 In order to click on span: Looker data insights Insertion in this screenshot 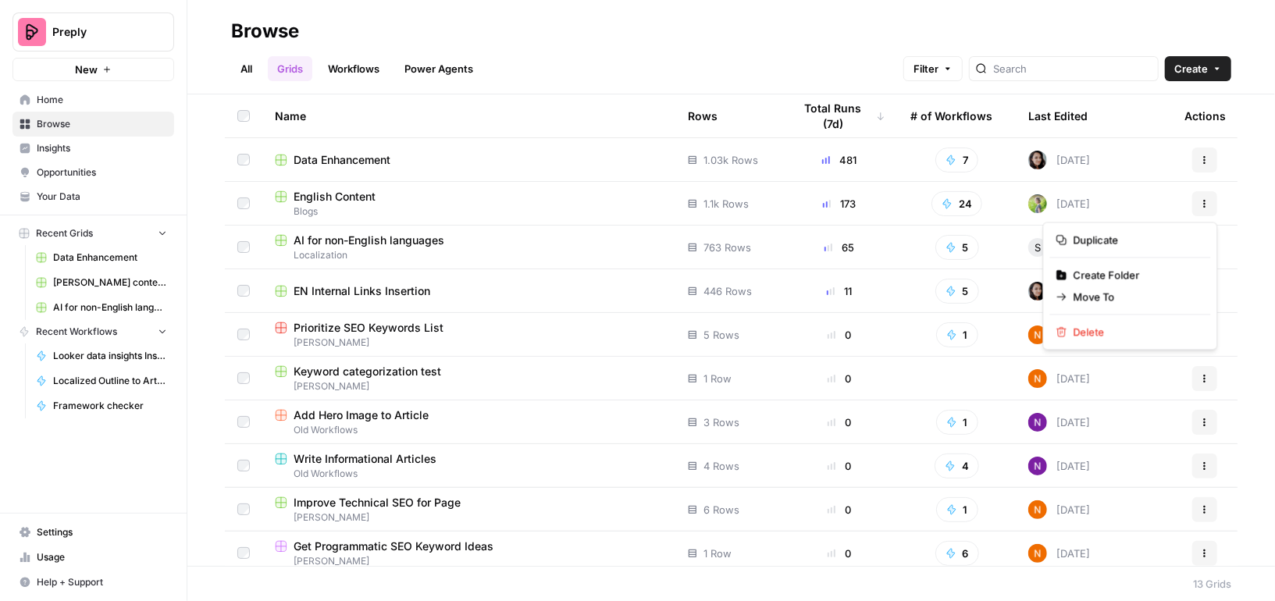, I will do `click(110, 356)`.